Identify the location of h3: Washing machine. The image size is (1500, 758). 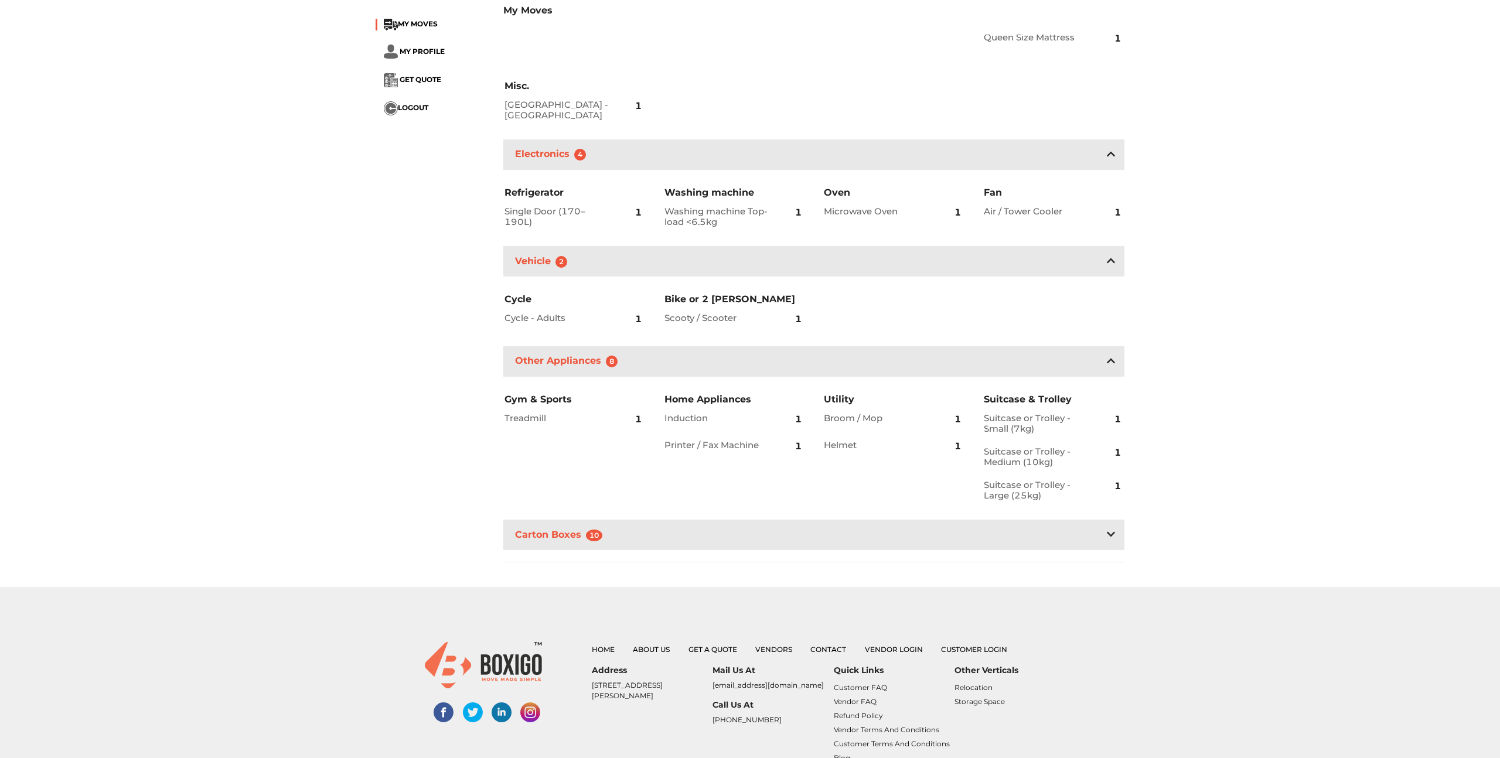
(734, 192).